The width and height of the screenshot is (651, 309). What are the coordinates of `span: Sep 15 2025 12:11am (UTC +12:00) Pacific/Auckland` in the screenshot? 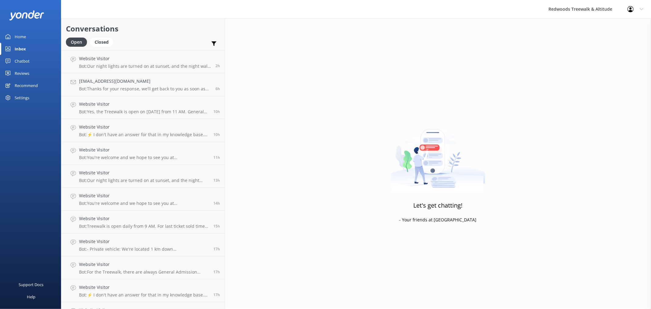 It's located at (217, 157).